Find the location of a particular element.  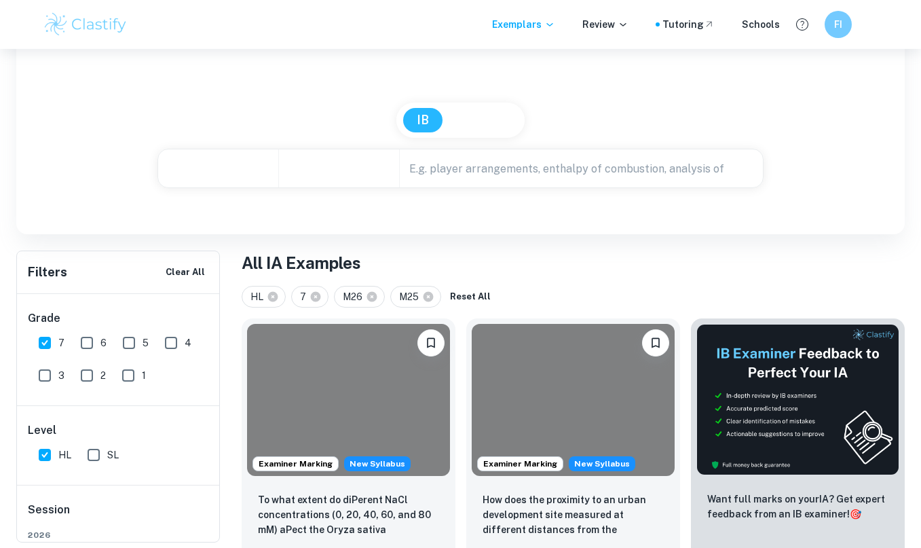

a: Tutoring is located at coordinates (688, 24).